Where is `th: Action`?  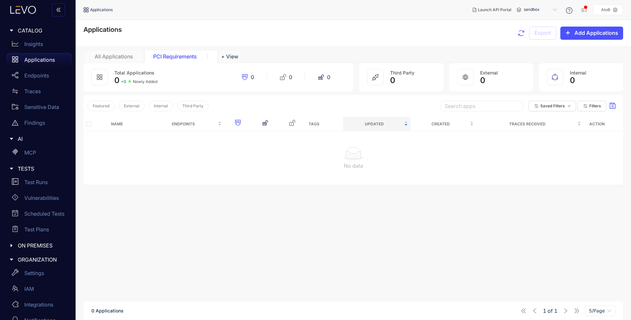
th: Action is located at coordinates (597, 124).